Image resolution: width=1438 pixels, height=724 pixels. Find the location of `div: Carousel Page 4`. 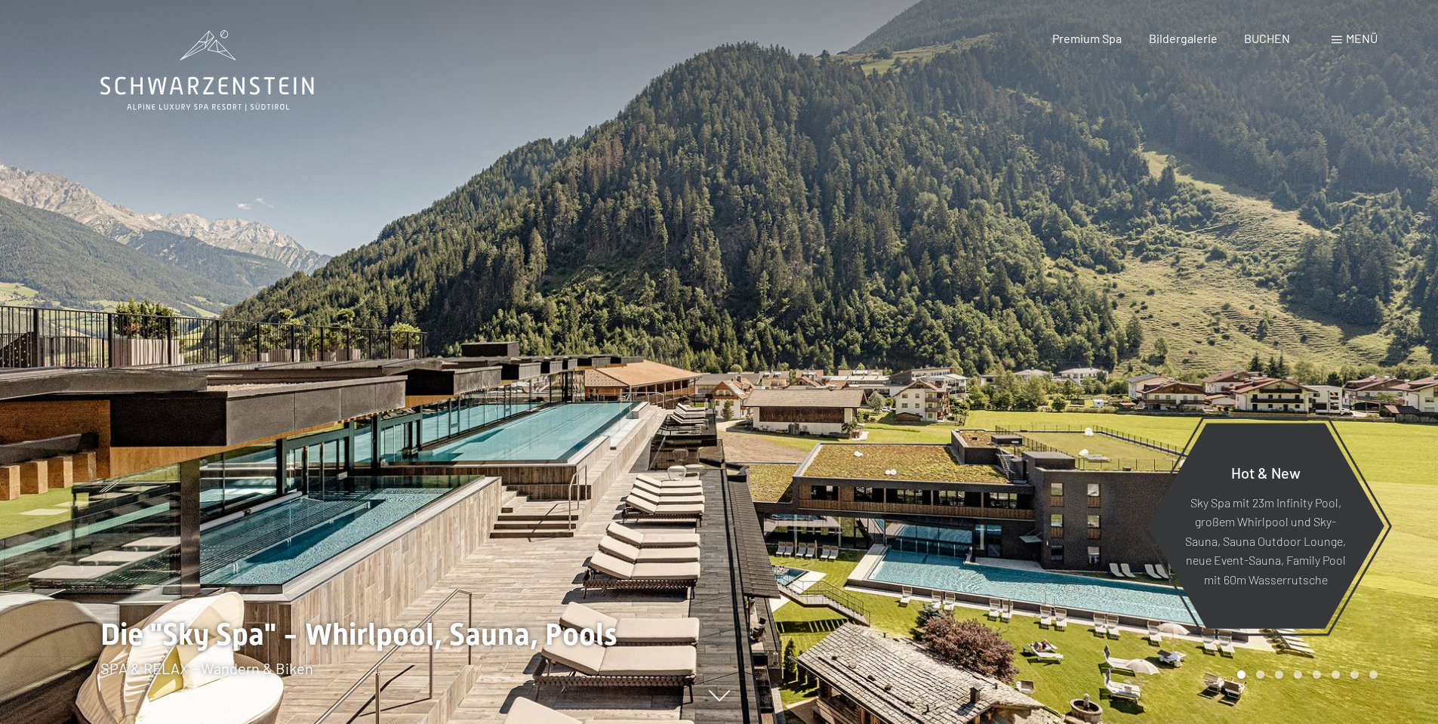

div: Carousel Page 4 is located at coordinates (1298, 674).